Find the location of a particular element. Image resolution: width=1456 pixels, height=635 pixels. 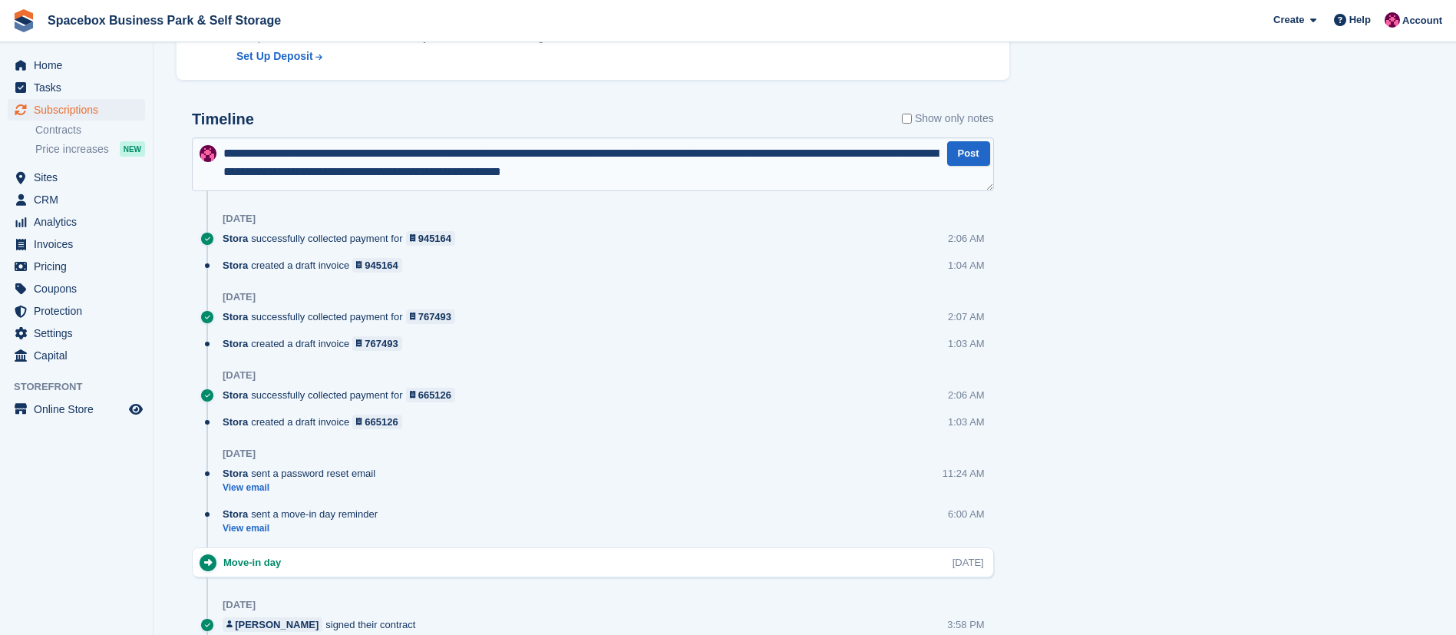

img: stora-icon-8386f47178a22dfd0bd8f6a31ec36ba5ce8667c1dd55bd0f319d3a0aa187defe.svg is located at coordinates (24, 21).